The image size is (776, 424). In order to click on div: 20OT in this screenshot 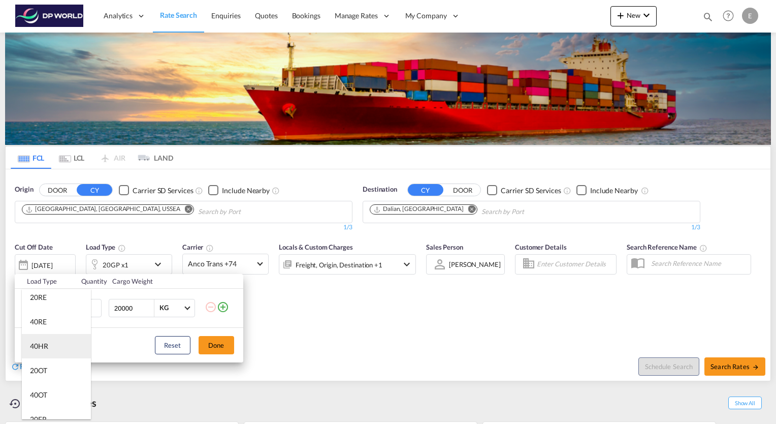, I will do `click(39, 370)`.